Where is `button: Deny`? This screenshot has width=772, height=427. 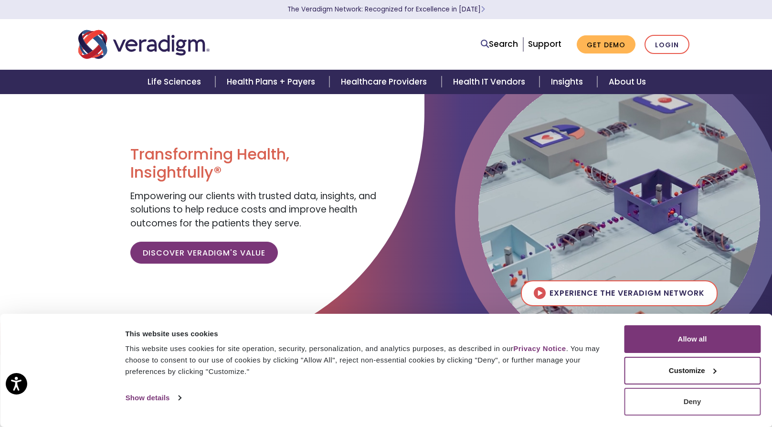
button: Deny is located at coordinates (692, 401).